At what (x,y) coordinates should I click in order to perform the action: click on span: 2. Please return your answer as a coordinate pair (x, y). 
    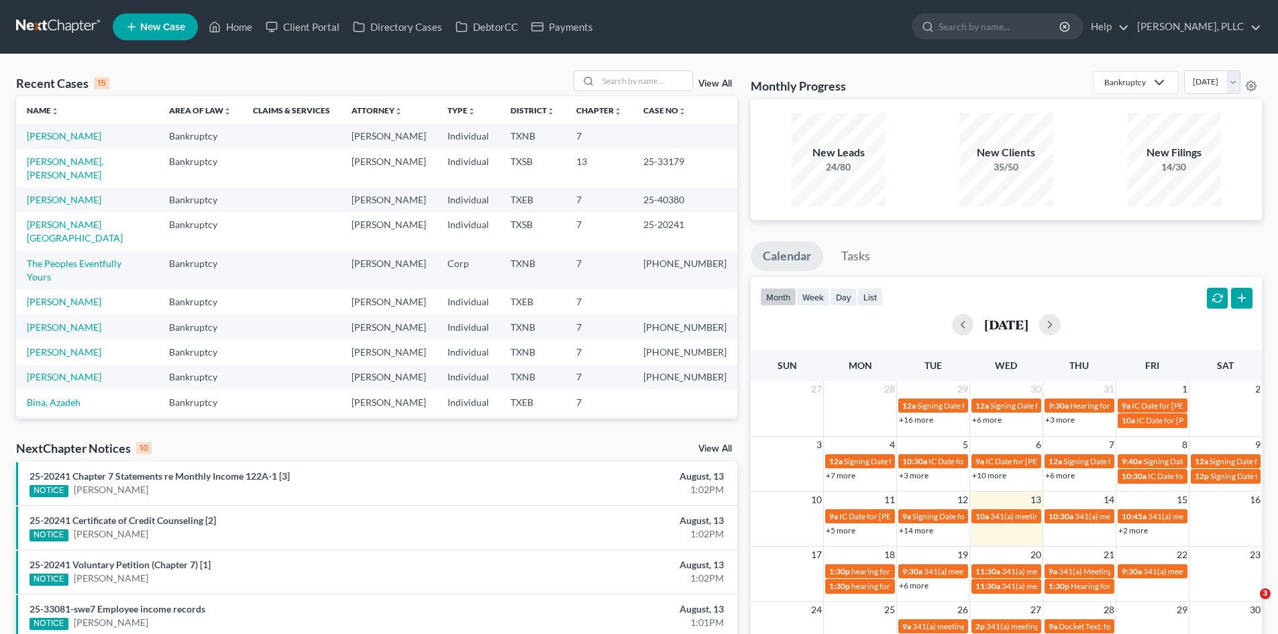
    Looking at the image, I should click on (1258, 389).